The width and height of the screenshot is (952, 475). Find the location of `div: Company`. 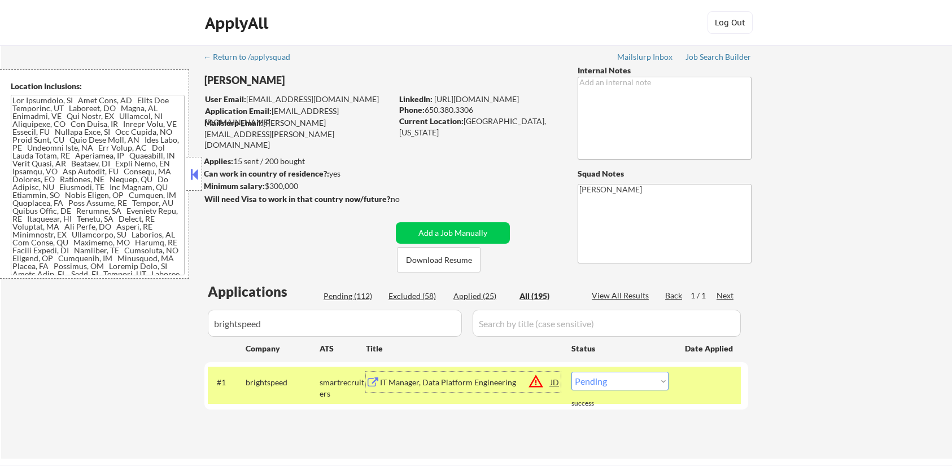

div: Company is located at coordinates (282, 349).